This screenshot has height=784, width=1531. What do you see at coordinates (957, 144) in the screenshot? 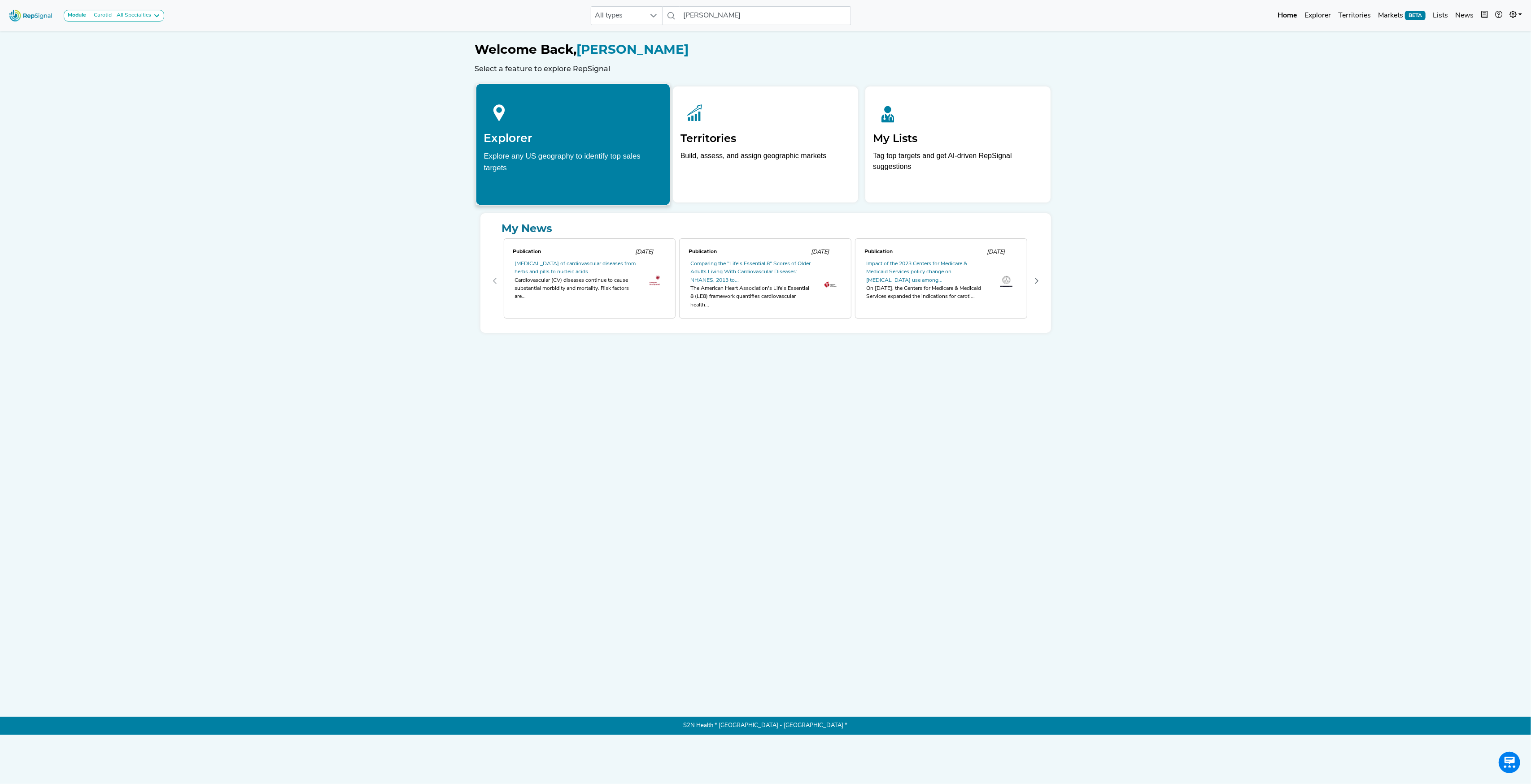
I see `a: My ListsTag top targets and get AI-driven RepSignal suggestions` at bounding box center [957, 144].